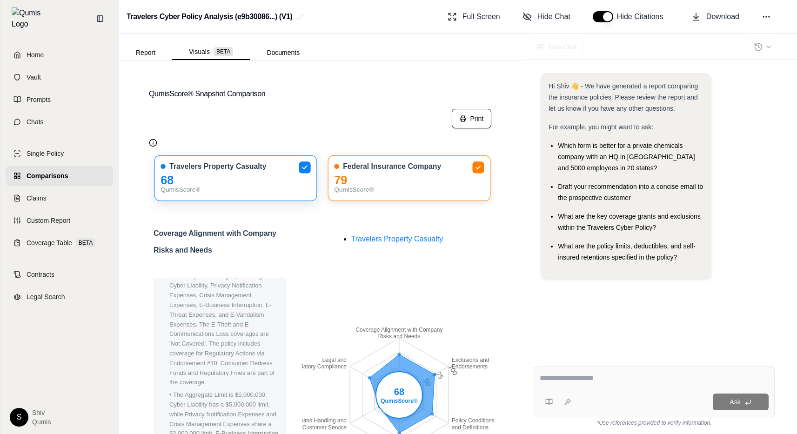 This screenshot has height=434, width=797. What do you see at coordinates (392, 167) in the screenshot?
I see `span: Federal Insurance Company` at bounding box center [392, 167].